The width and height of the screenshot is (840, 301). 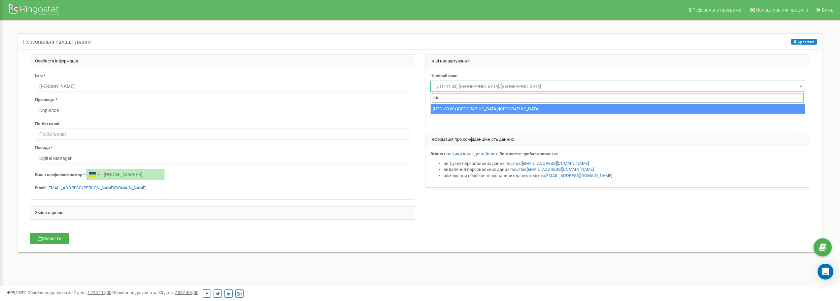 I want to click on label: Ваш телефонний номер *, so click(x=60, y=175).